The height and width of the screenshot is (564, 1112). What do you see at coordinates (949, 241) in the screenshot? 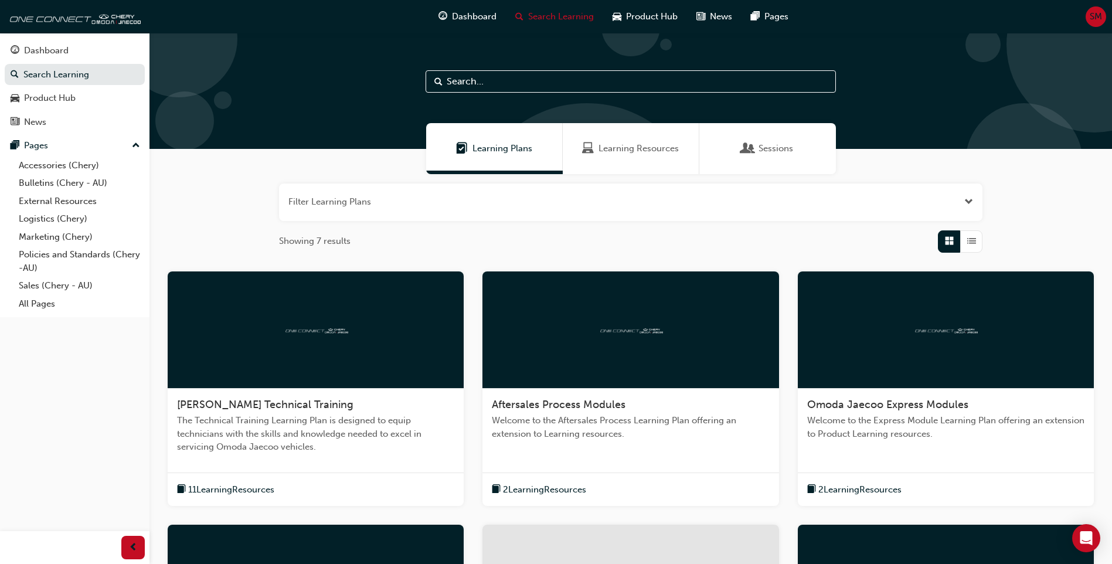
I see `span: Grid` at bounding box center [949, 241].